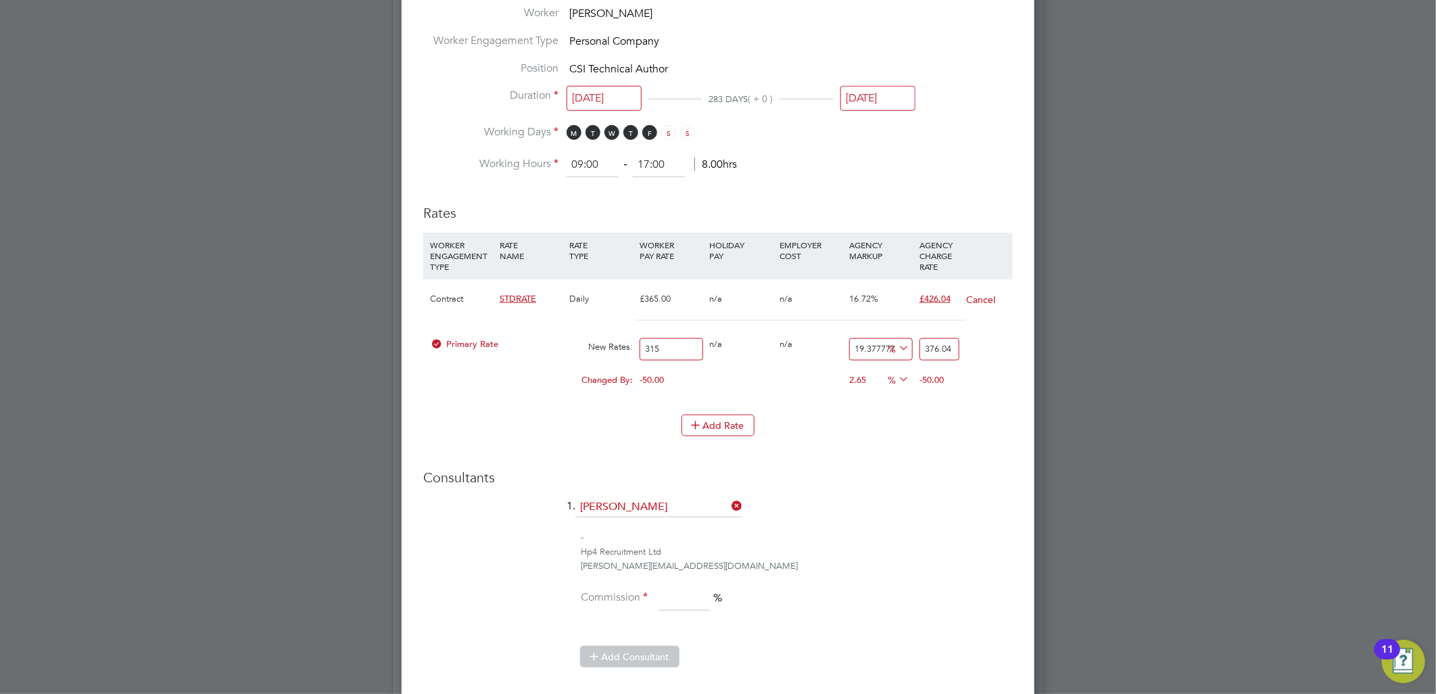 The width and height of the screenshot is (1436, 694). Describe the element at coordinates (797, 552) in the screenshot. I see `div: Hp4 Recruitment Ltd` at that location.